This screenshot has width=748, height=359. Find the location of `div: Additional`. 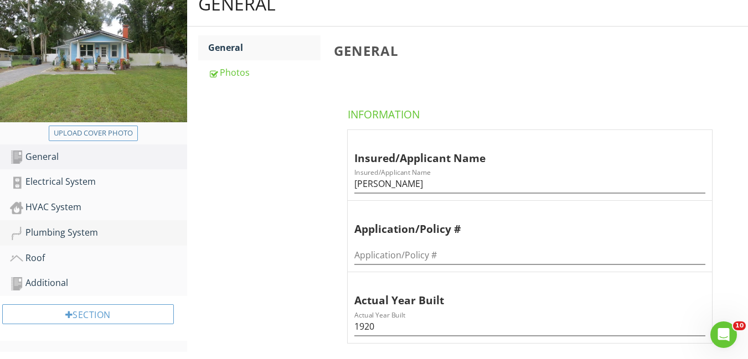

div: Additional is located at coordinates (98, 283).